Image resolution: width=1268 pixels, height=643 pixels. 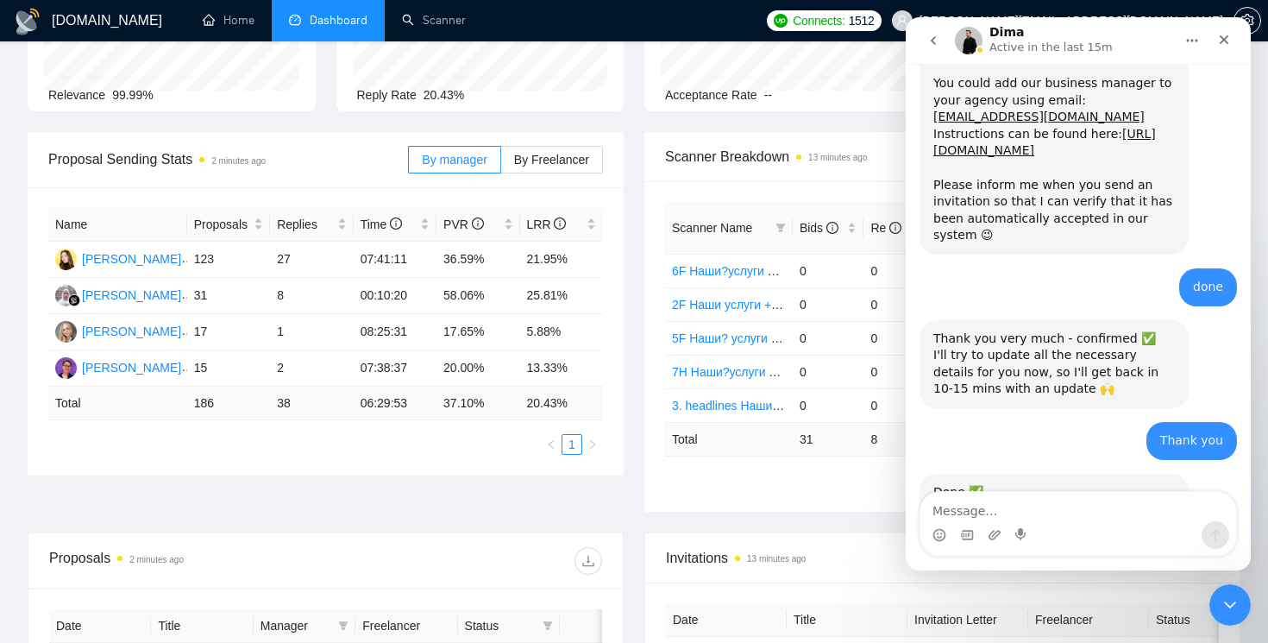 I want to click on div: Close, so click(x=318, y=22).